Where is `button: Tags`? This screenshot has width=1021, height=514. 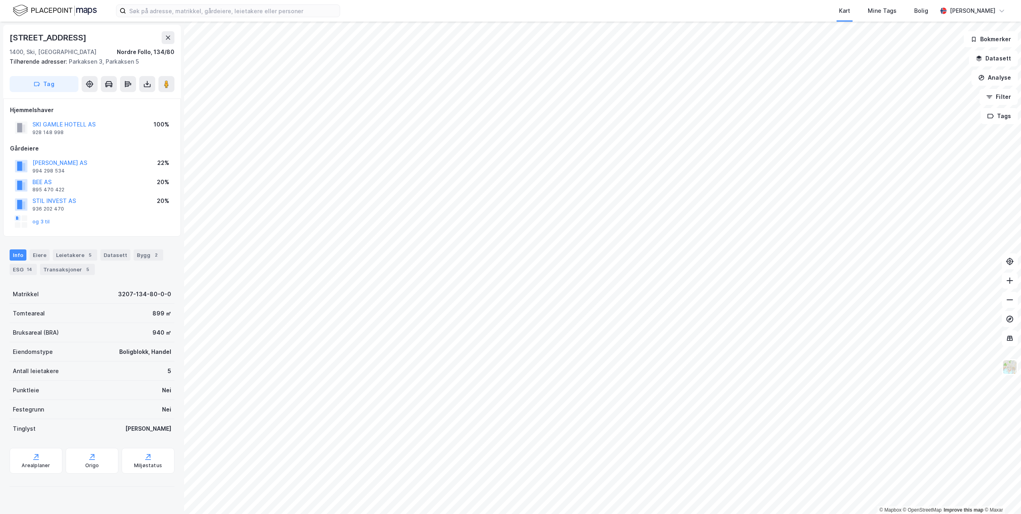
button: Tags is located at coordinates (999, 116).